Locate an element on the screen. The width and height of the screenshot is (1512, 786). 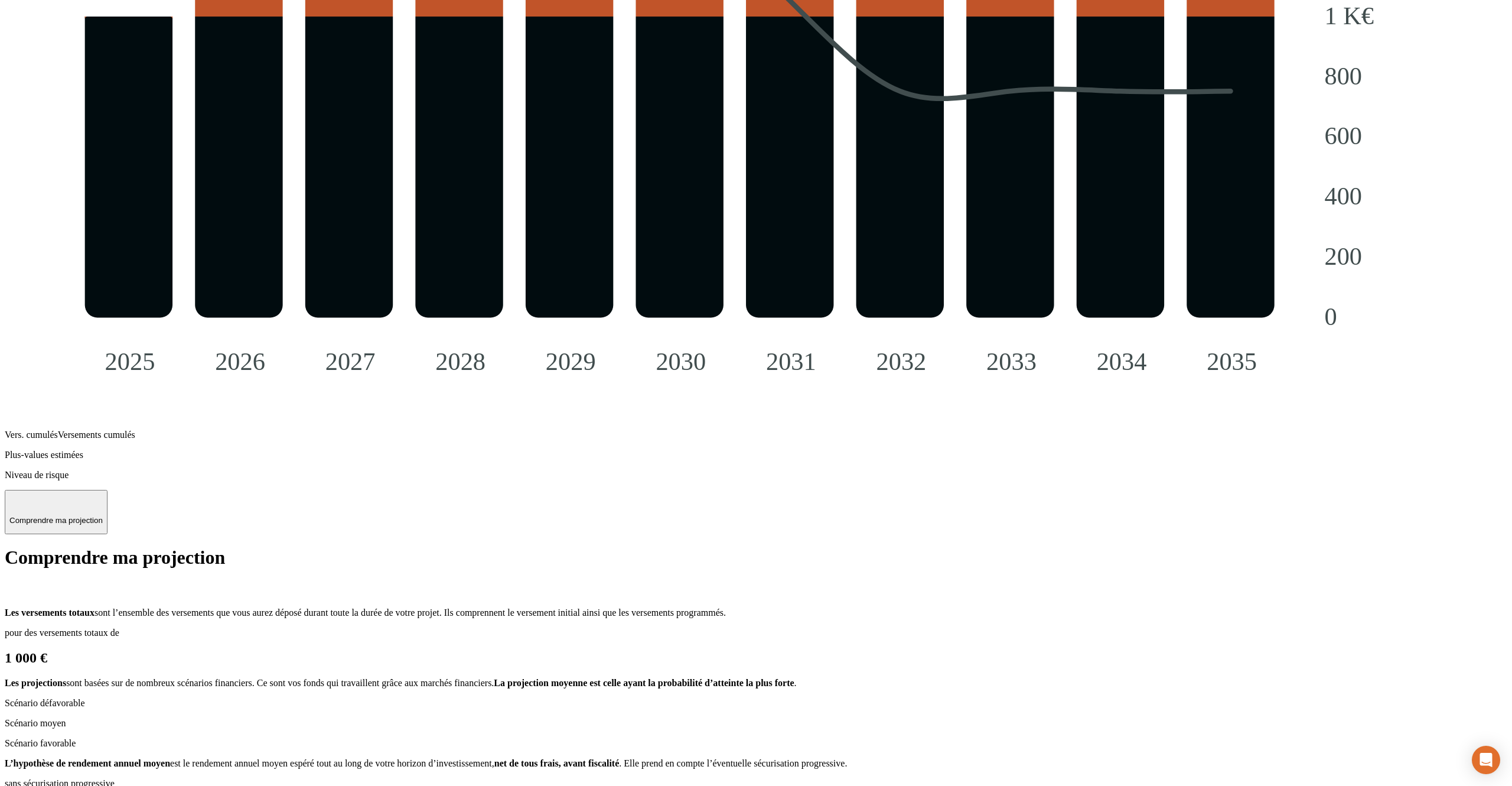
tspan: 800 is located at coordinates (1343, 75).